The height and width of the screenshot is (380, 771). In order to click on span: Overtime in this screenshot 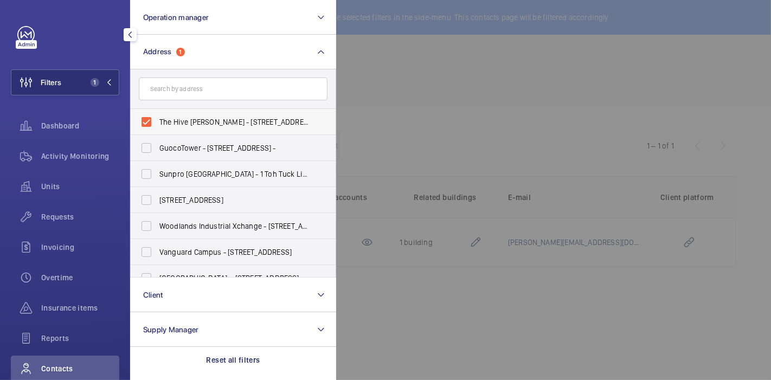, I will do `click(80, 277)`.